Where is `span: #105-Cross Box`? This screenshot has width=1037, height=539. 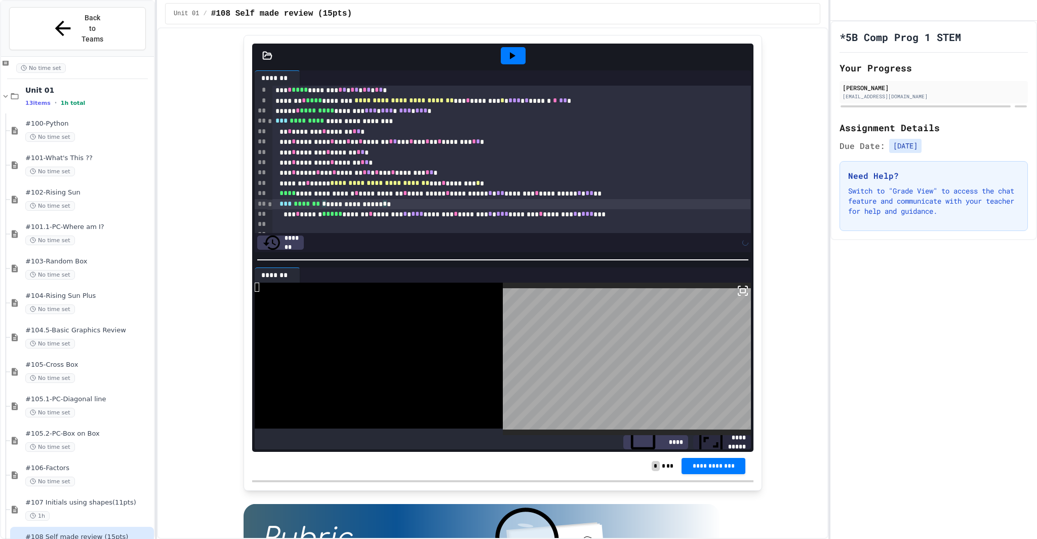 span: #105-Cross Box is located at coordinates (89, 364).